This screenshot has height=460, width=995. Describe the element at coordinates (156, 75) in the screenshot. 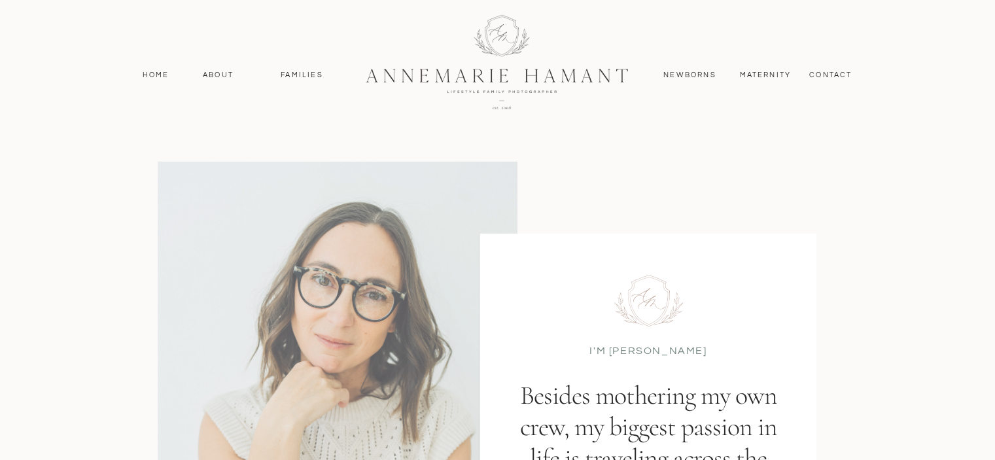

I see `nav: Home` at that location.